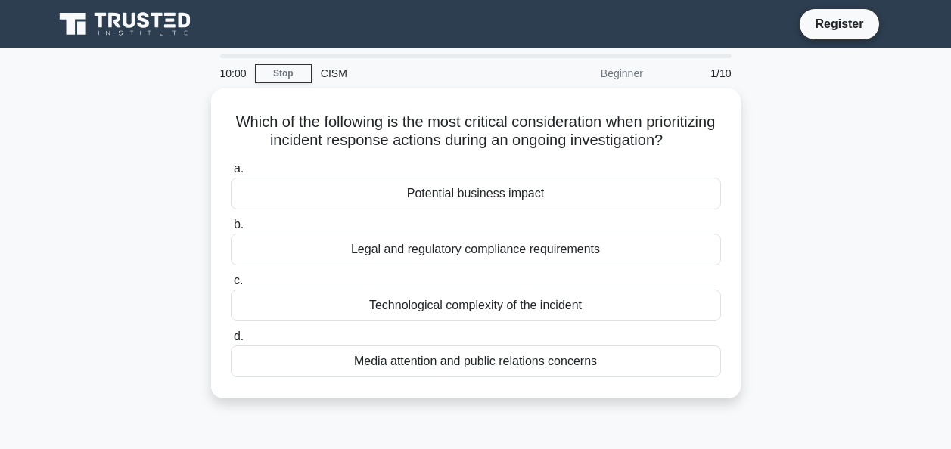  Describe the element at coordinates (238, 336) in the screenshot. I see `span: d.` at that location.